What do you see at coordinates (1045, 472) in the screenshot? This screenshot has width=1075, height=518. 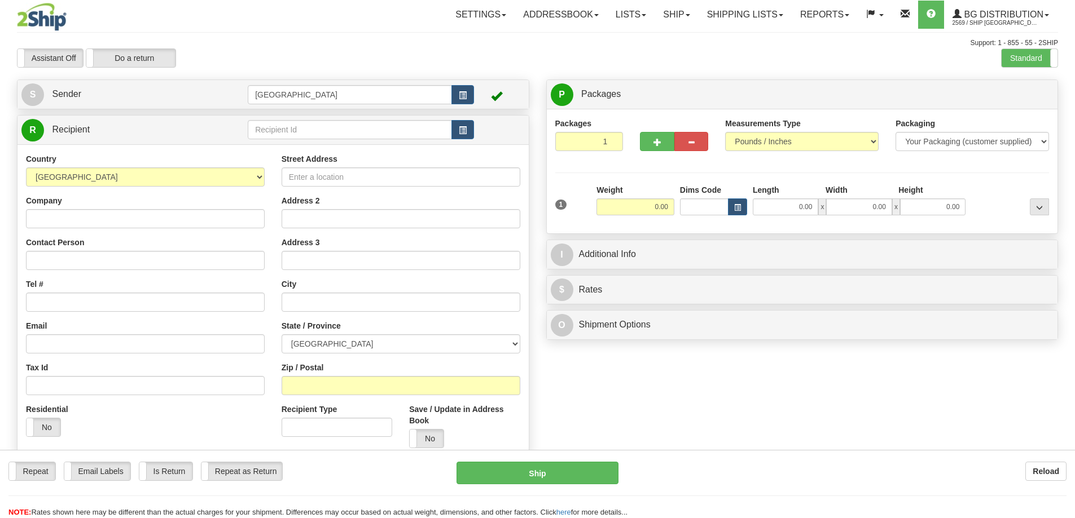 I see `button: Reload` at bounding box center [1045, 472].